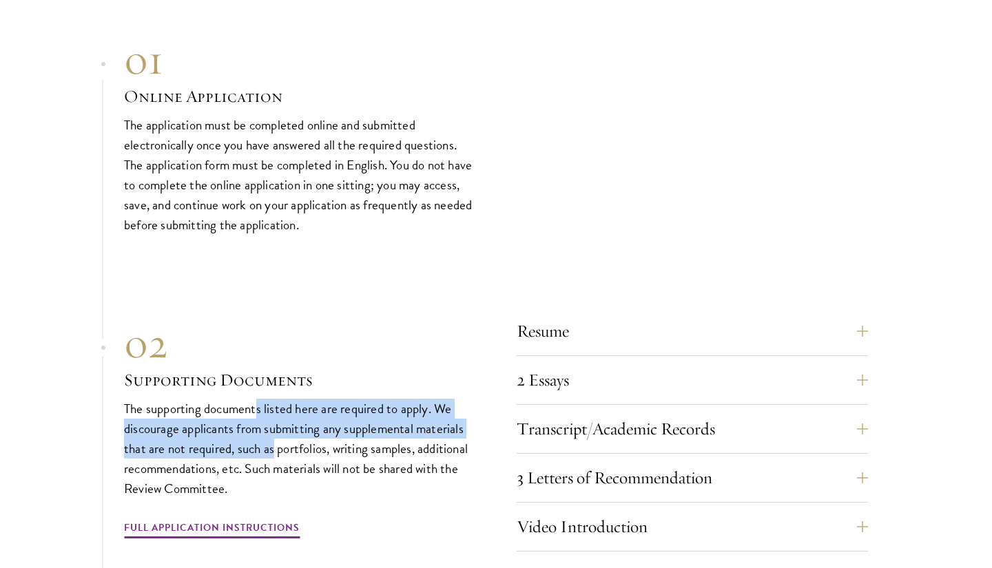  I want to click on button: 2 Essays, so click(692, 380).